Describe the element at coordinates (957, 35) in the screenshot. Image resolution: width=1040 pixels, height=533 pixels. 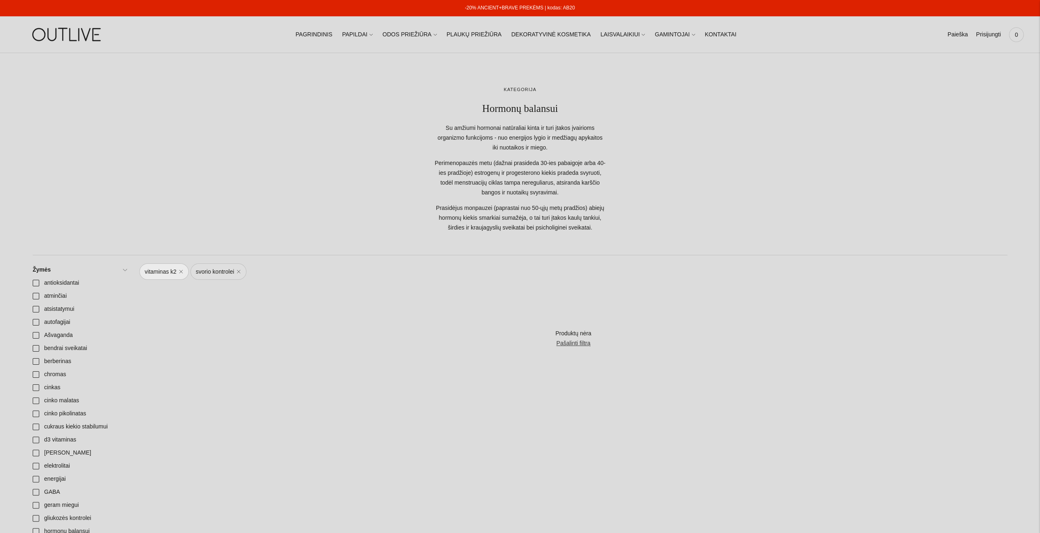
I see `a: Paieška` at that location.